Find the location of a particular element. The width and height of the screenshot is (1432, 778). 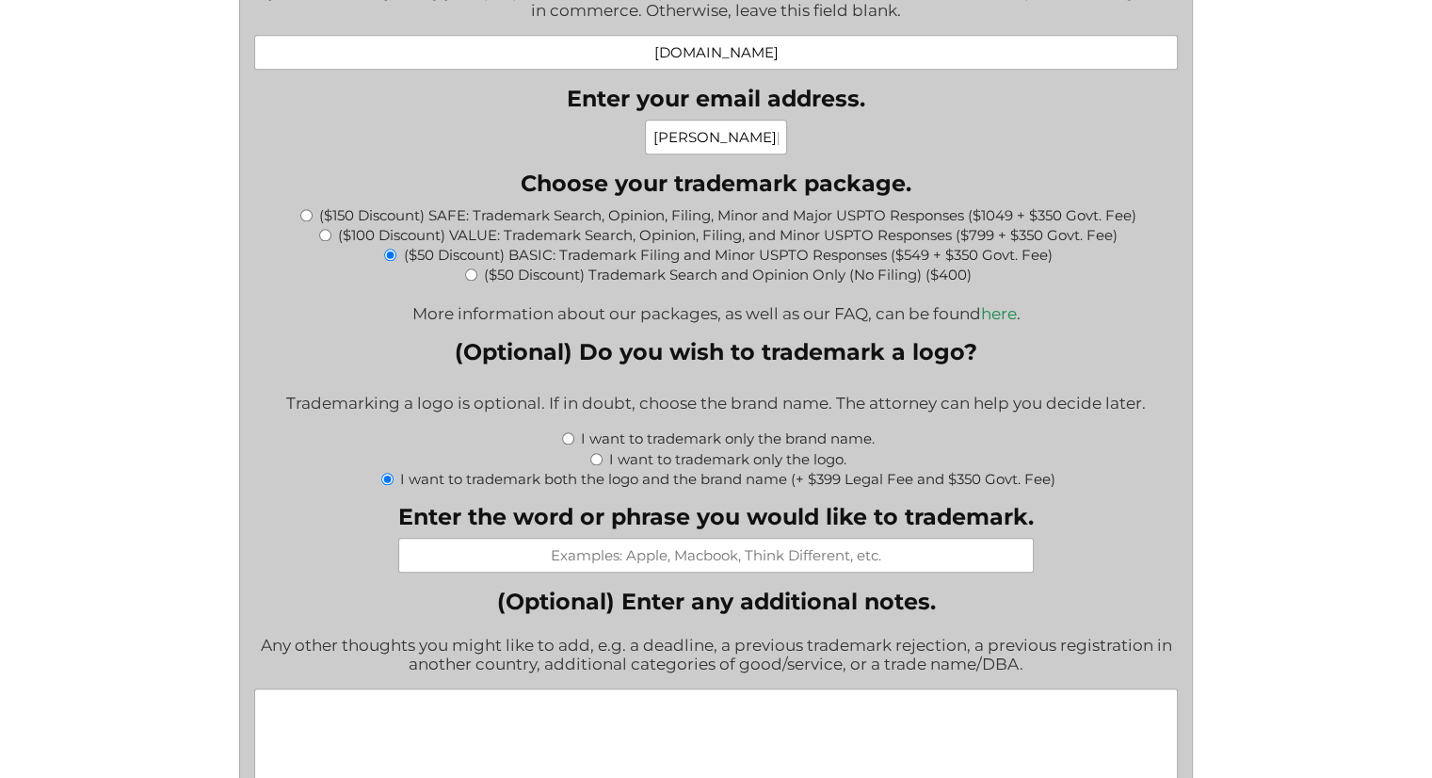

label: I want to trademark only the logo. is located at coordinates (728, 458).